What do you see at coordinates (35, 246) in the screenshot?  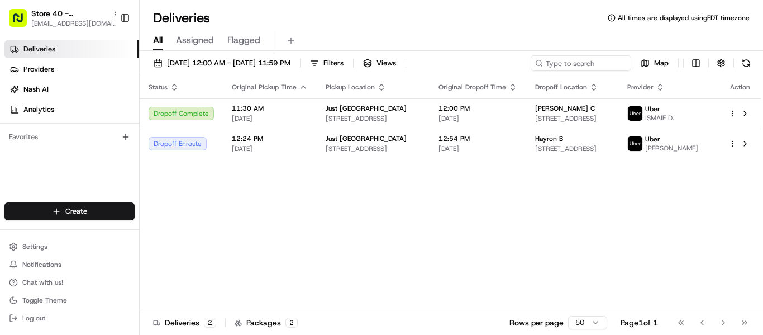 I see `span: Settings` at bounding box center [35, 246].